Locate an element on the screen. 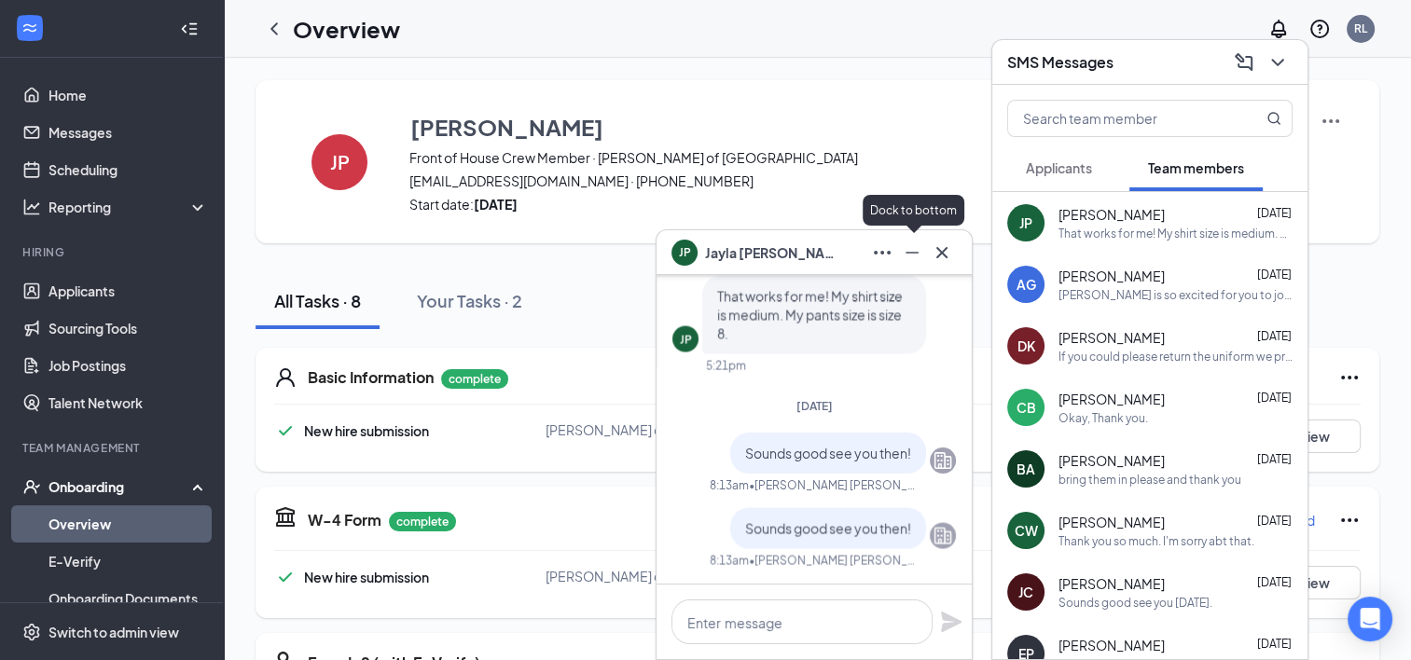  div: bring them in please and thank you is located at coordinates (1150, 479).